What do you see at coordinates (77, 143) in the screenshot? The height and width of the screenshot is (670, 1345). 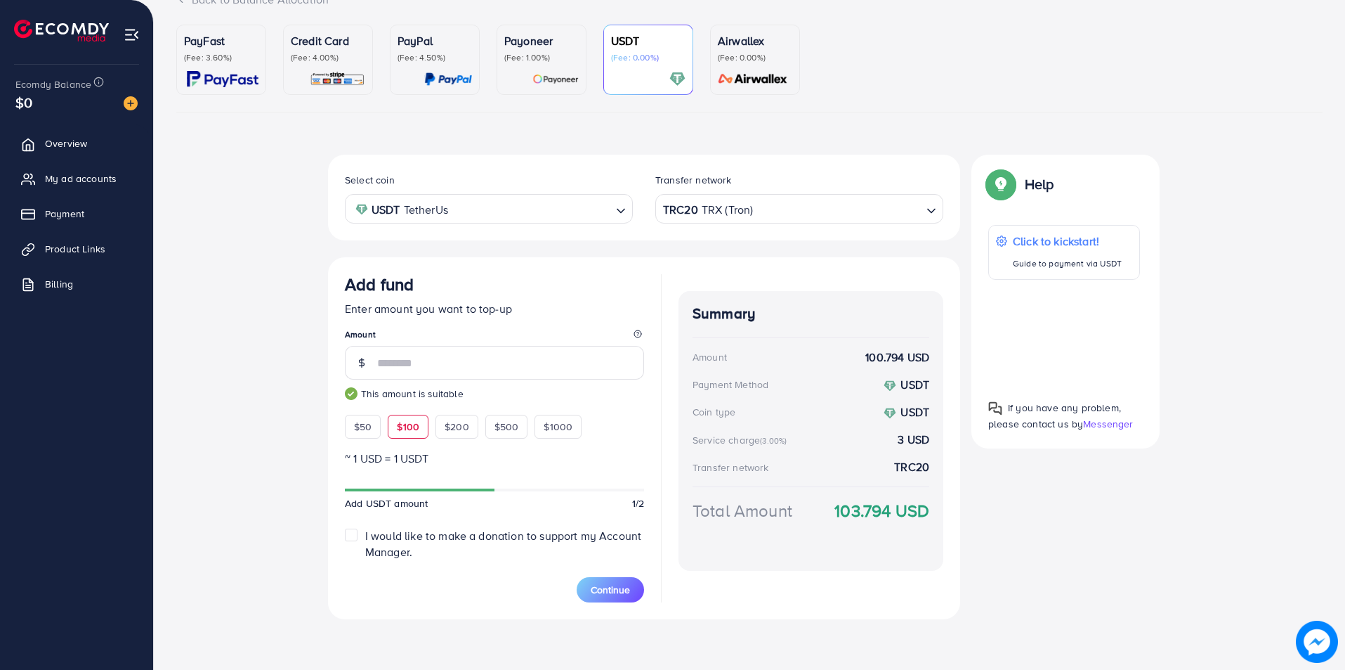 I see `a: Overview` at bounding box center [77, 143].